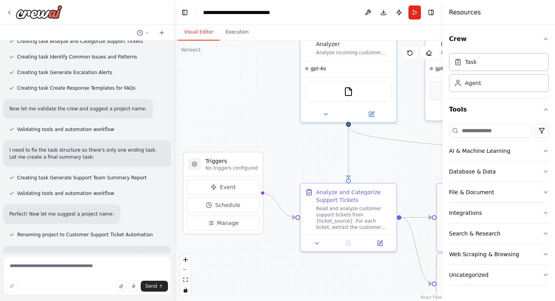  What do you see at coordinates (465, 12) in the screenshot?
I see `h4: Resources` at bounding box center [465, 12].